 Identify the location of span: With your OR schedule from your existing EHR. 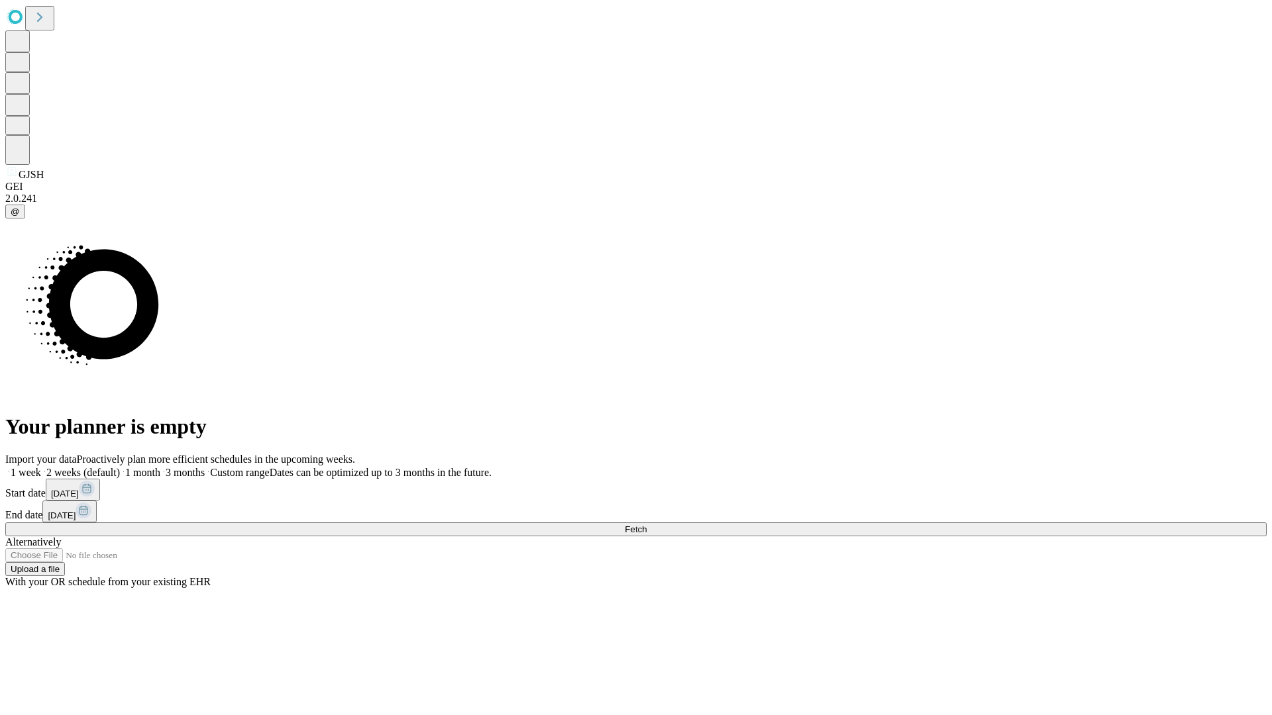
(108, 582).